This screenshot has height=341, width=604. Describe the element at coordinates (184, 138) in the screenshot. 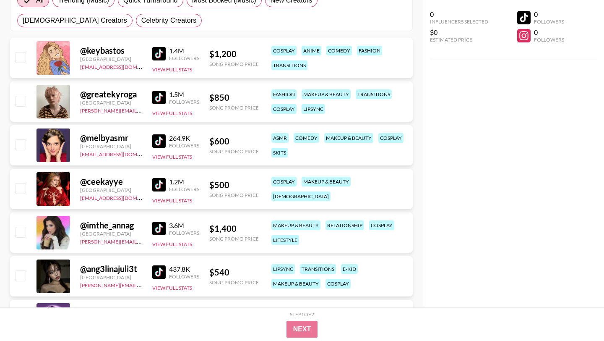

I see `div: 264.9K` at that location.